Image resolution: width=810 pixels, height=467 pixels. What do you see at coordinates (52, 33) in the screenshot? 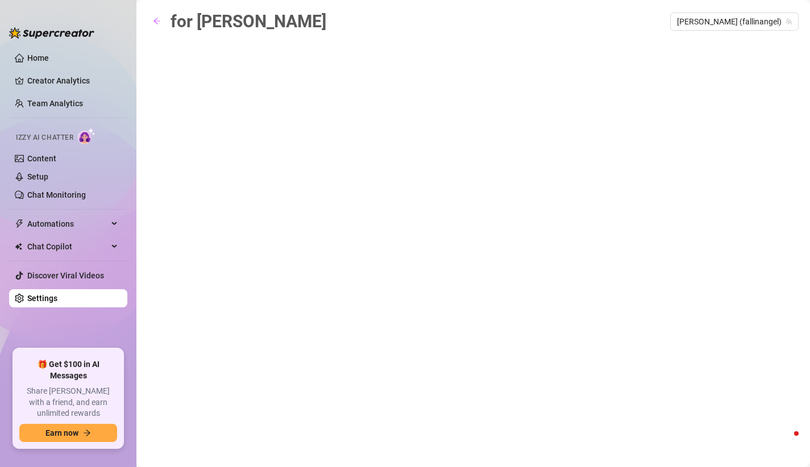
I see `img: logo-BBDzfeDw.svg` at bounding box center [52, 33].